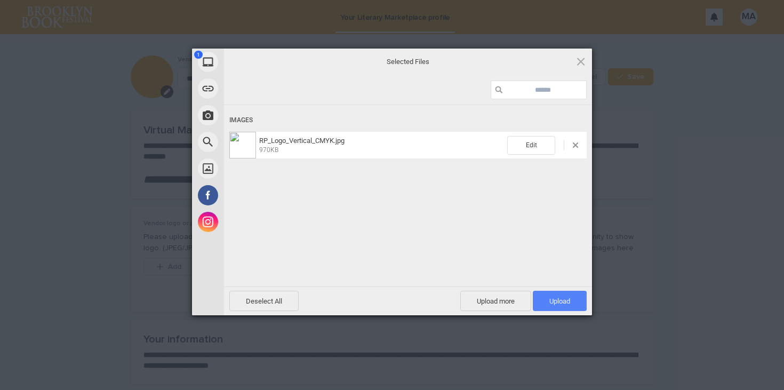 The image size is (784, 390). I want to click on span: Click here or hit ESC to close picker, so click(581, 61).